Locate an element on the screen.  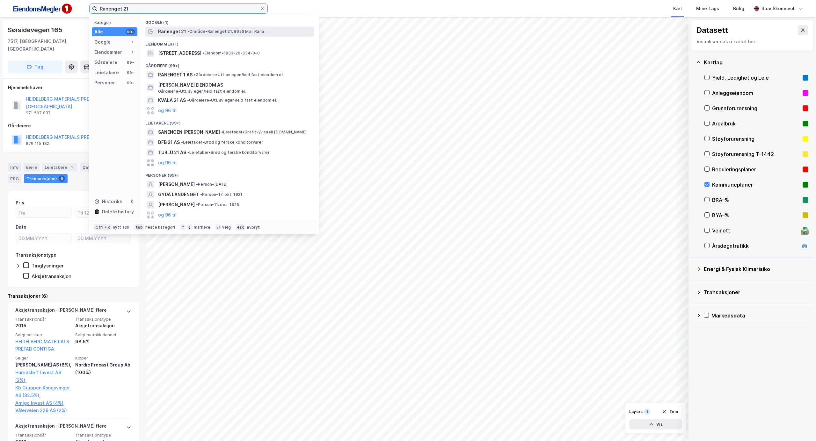
div: Grunnforurensning is located at coordinates (756, 108).